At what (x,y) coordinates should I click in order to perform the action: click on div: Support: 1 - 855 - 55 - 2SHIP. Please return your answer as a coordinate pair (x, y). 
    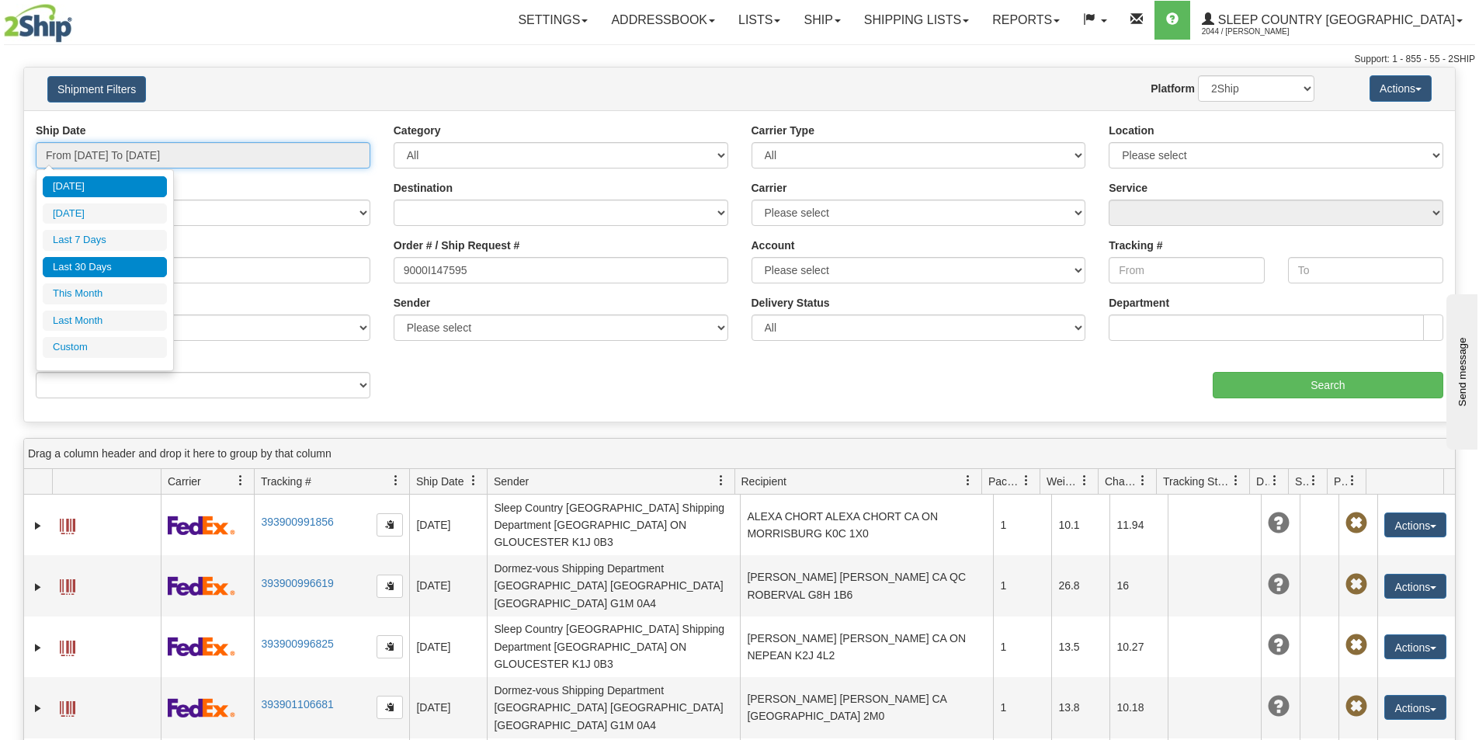
    Looking at the image, I should click on (739, 59).